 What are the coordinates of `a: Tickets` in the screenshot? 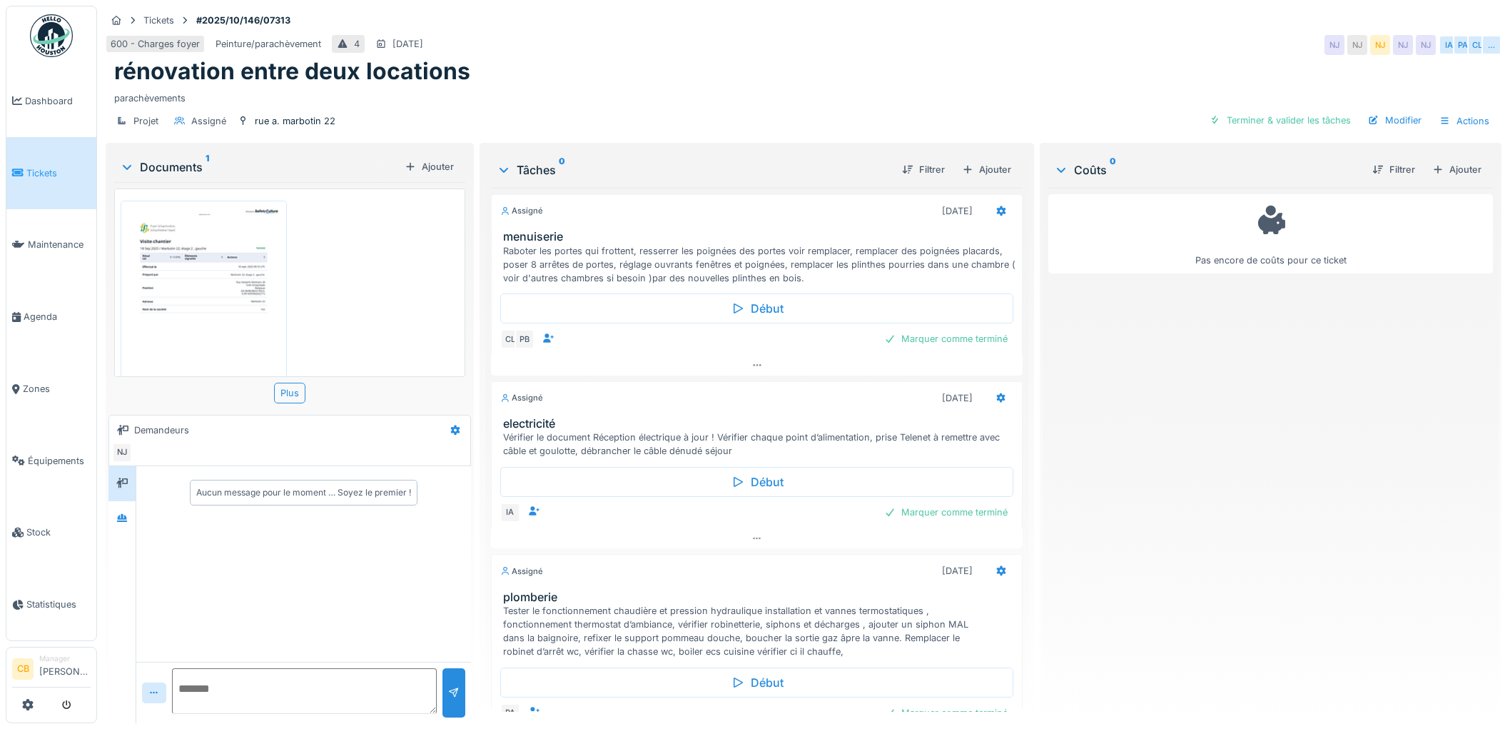 It's located at (51, 173).